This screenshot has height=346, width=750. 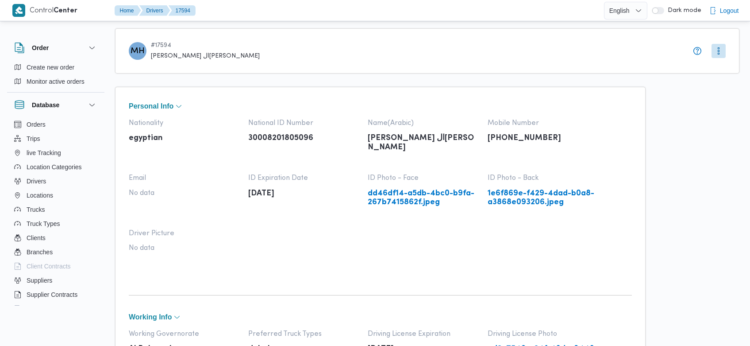 I want to click on span: Email, so click(x=184, y=178).